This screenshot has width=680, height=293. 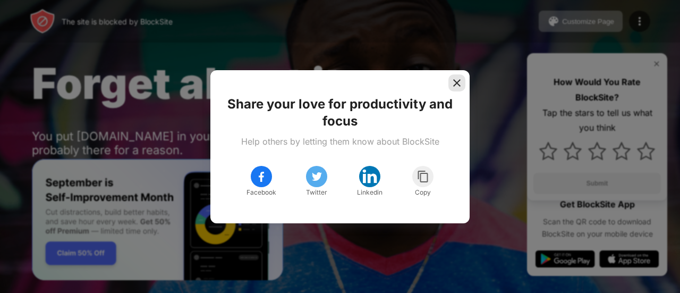 I want to click on img: facebook.svg, so click(x=261, y=176).